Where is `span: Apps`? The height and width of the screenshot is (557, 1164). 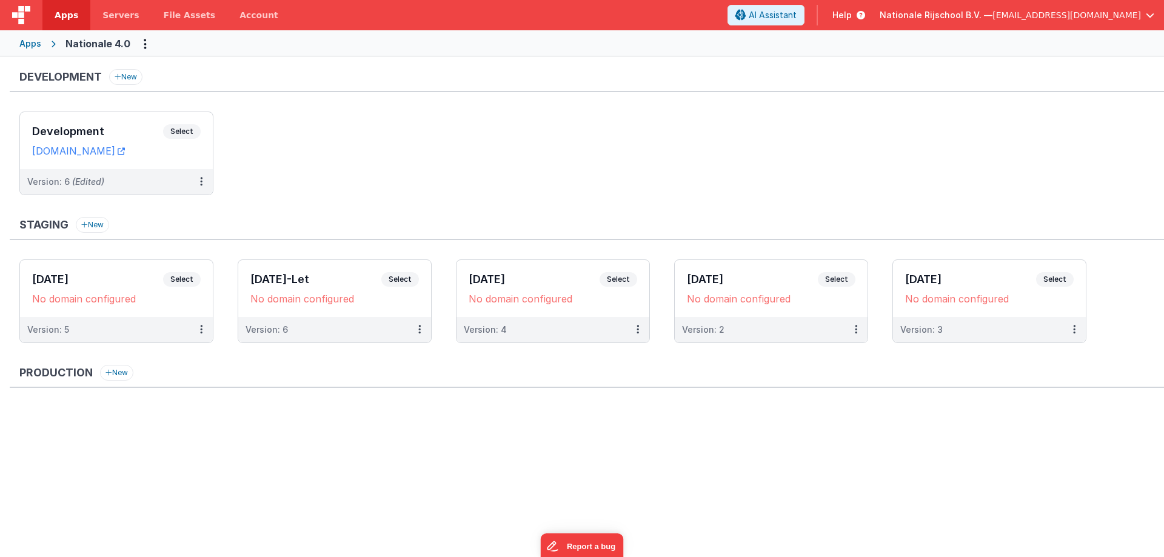
span: Apps is located at coordinates (66, 15).